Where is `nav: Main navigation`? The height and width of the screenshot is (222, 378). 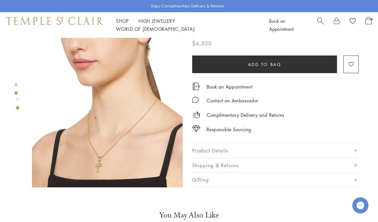
nav: Main navigation is located at coordinates (185, 25).